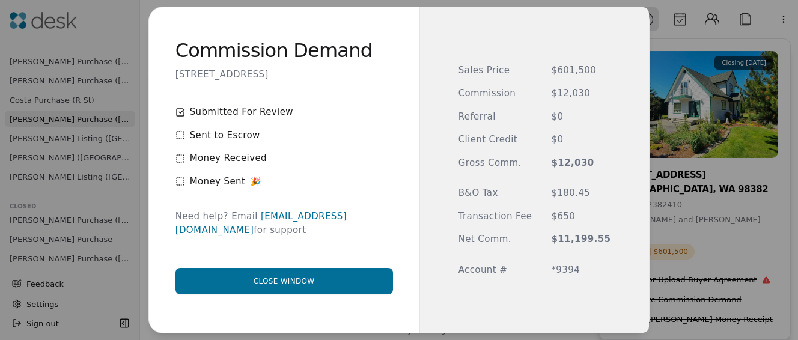 The height and width of the screenshot is (340, 798). Describe the element at coordinates (580, 239) in the screenshot. I see `span: $11,199.55` at that location.